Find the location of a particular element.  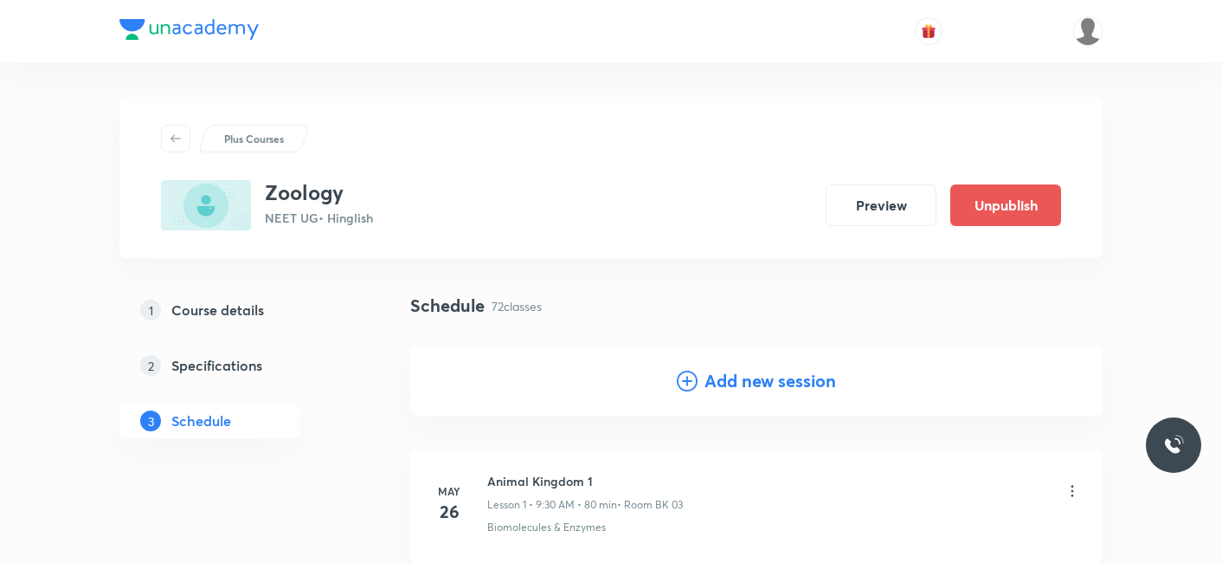

p: 3 is located at coordinates (151, 421).